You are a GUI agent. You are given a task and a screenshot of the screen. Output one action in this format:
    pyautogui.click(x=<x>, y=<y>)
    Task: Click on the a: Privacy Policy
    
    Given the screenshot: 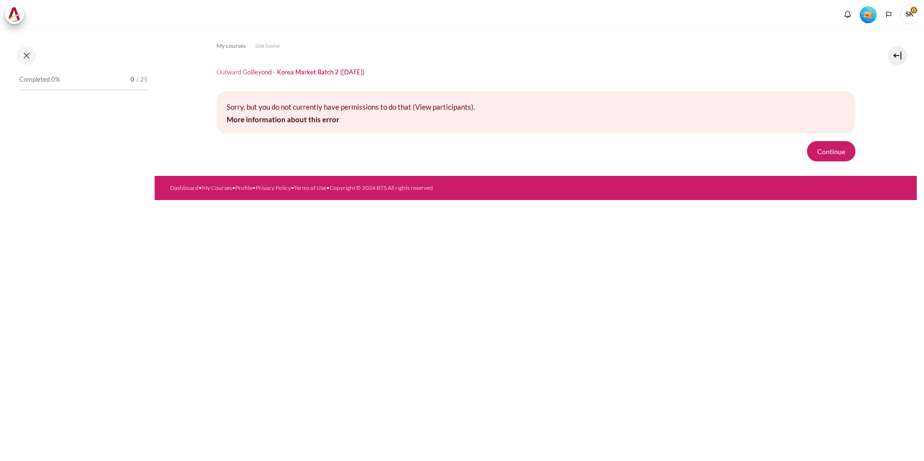 What is the action you would take?
    pyautogui.click(x=273, y=188)
    